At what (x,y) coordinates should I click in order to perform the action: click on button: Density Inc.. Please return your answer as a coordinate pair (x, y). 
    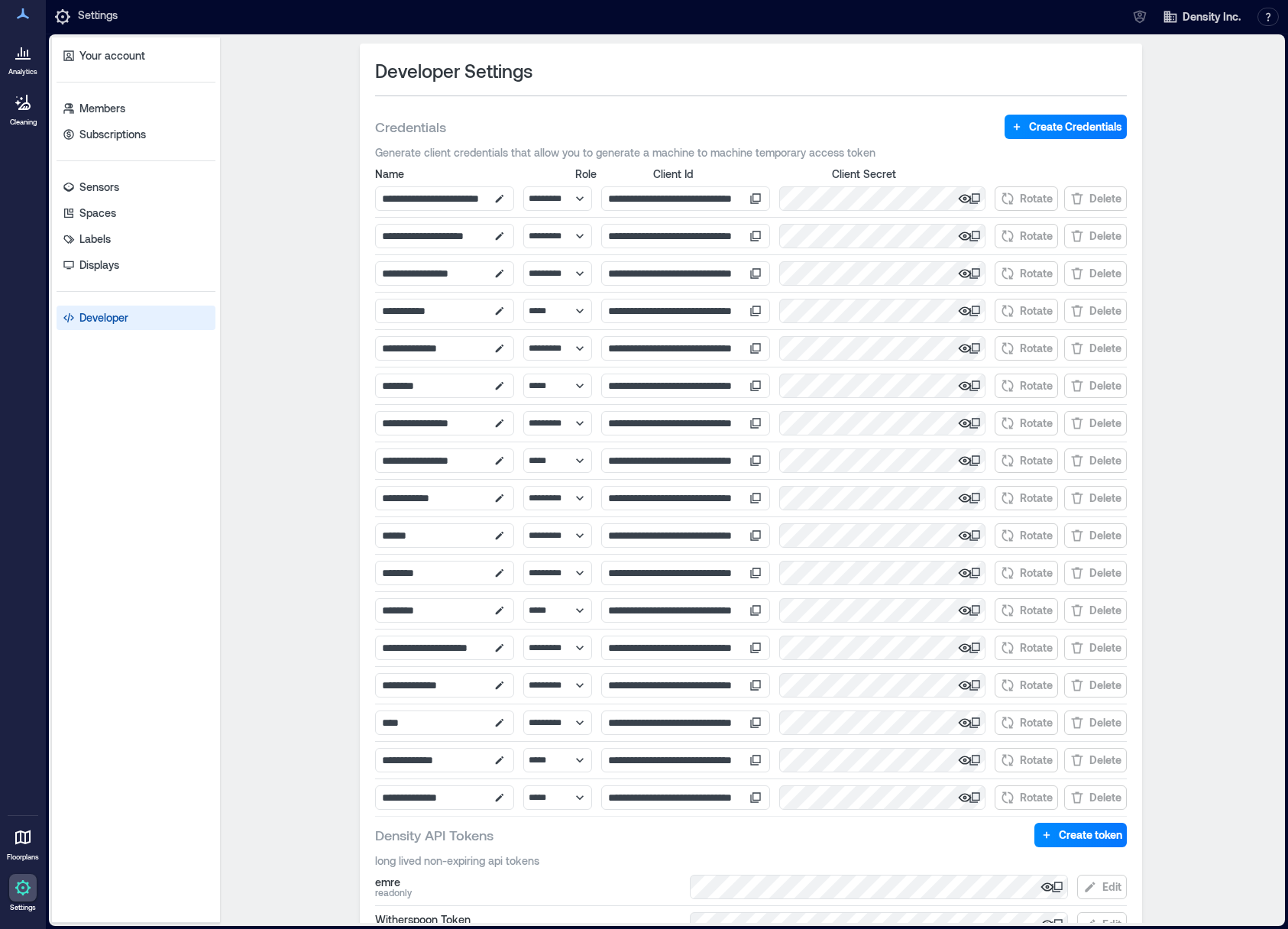
    Looking at the image, I should click on (1201, 16).